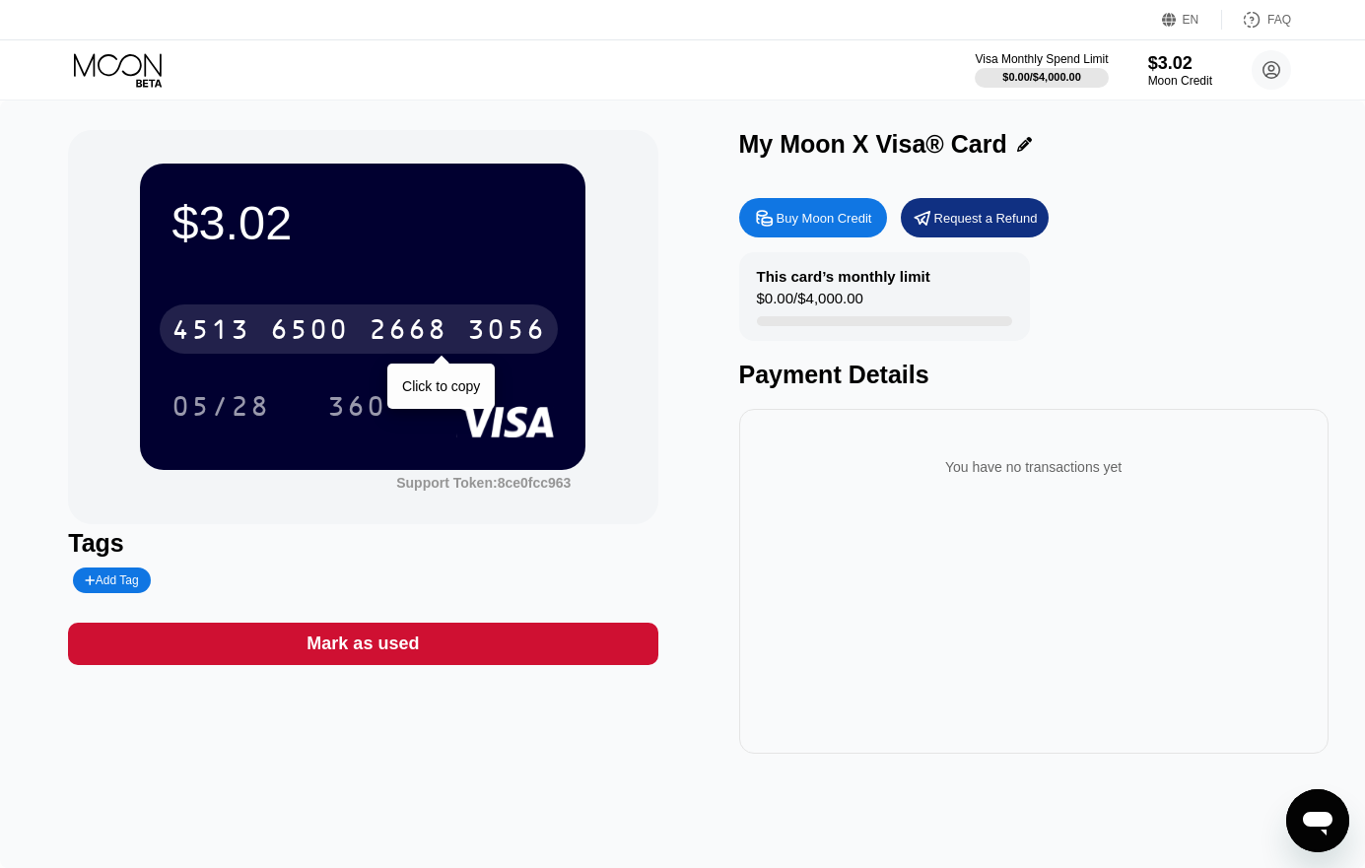 The height and width of the screenshot is (868, 1365). What do you see at coordinates (1179, 70) in the screenshot?
I see `div: $3.02Moon Credit` at bounding box center [1179, 70].